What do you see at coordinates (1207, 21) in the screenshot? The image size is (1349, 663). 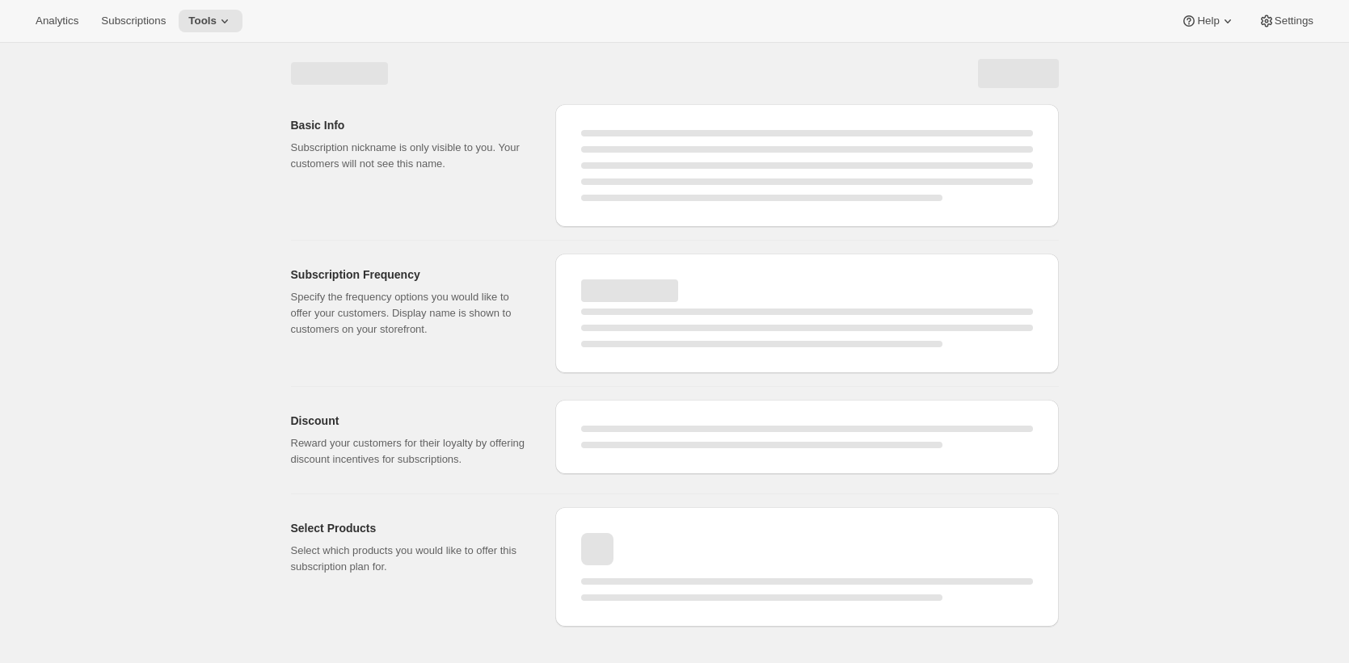 I see `span: Help` at bounding box center [1207, 21].